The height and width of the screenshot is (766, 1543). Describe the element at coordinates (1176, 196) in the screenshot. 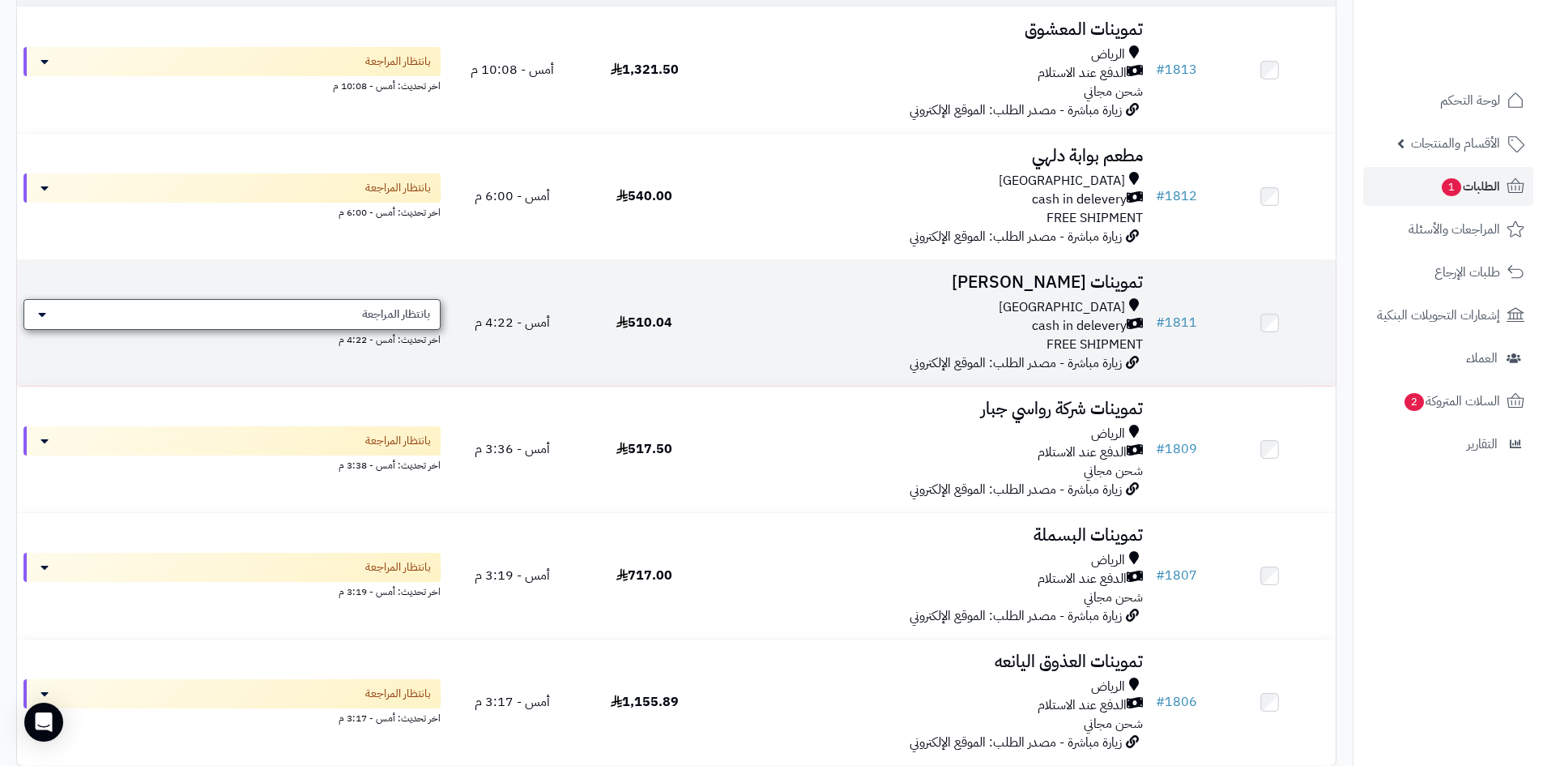

I see `a: #1812` at that location.